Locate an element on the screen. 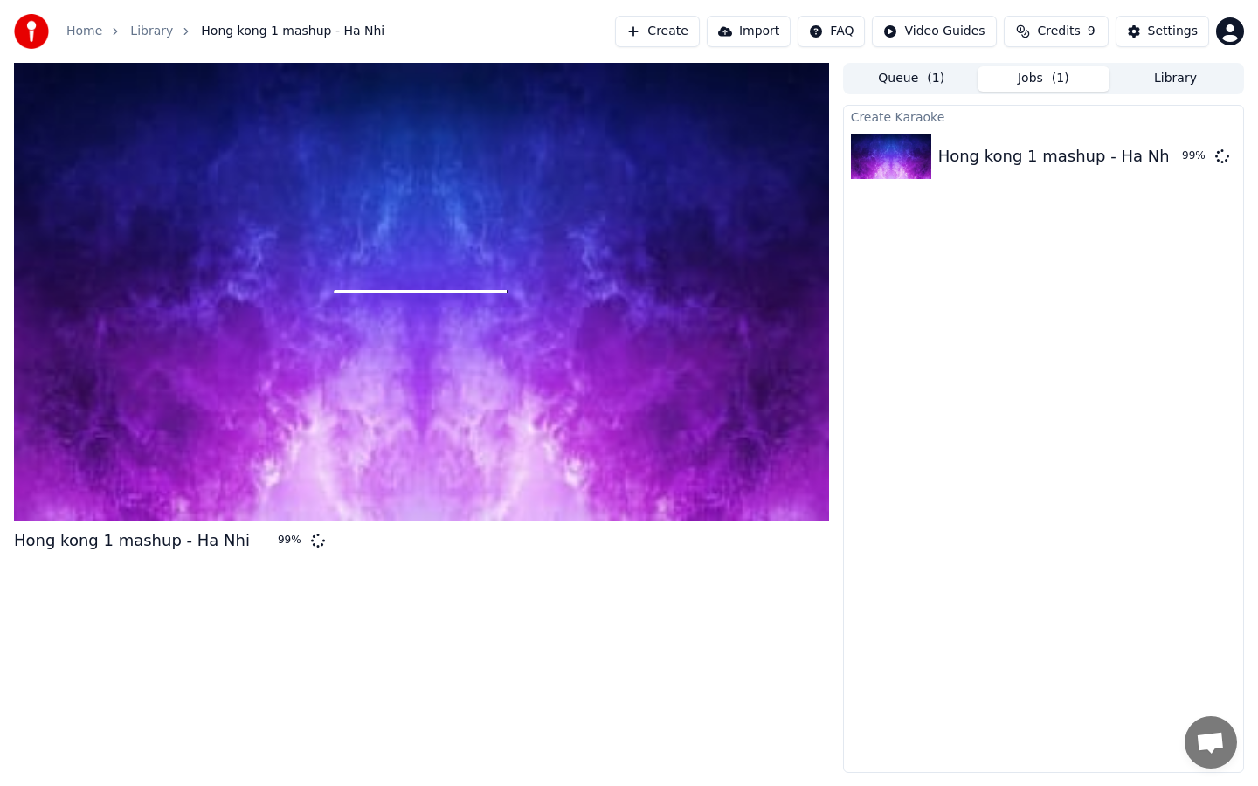 The image size is (1258, 786). button: Settings is located at coordinates (1162, 31).